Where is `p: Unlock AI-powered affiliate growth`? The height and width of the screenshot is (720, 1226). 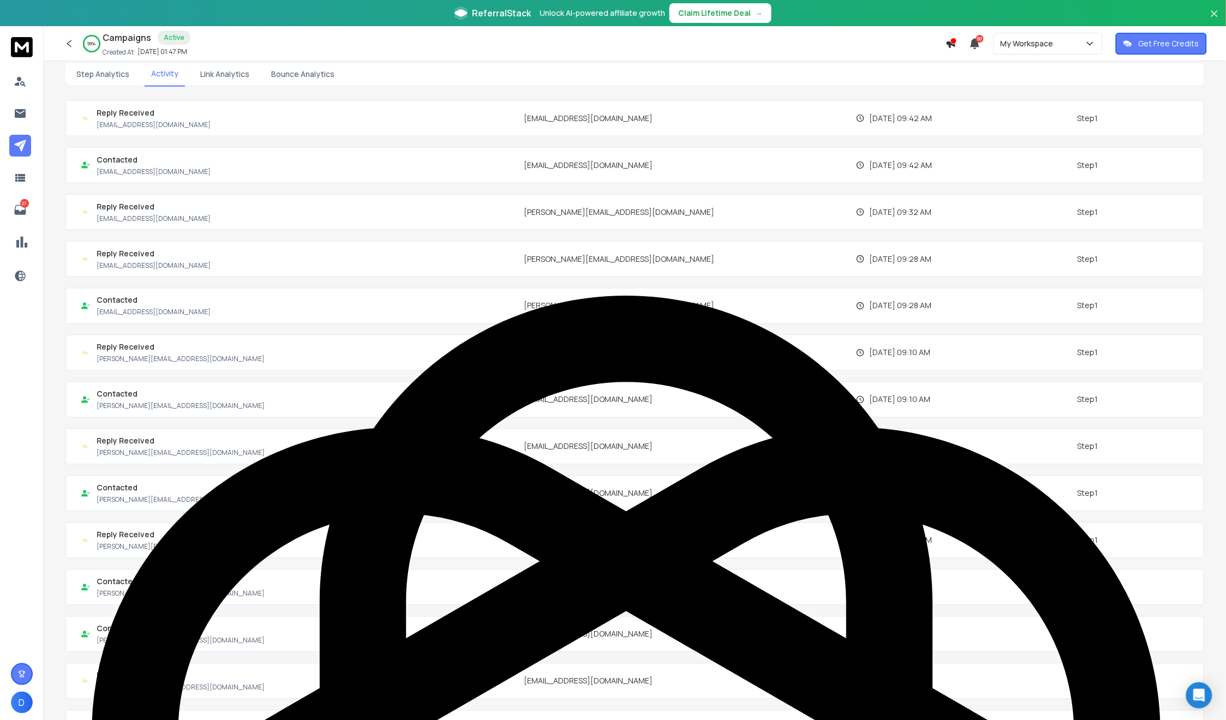
p: Unlock AI-powered affiliate growth is located at coordinates (603, 13).